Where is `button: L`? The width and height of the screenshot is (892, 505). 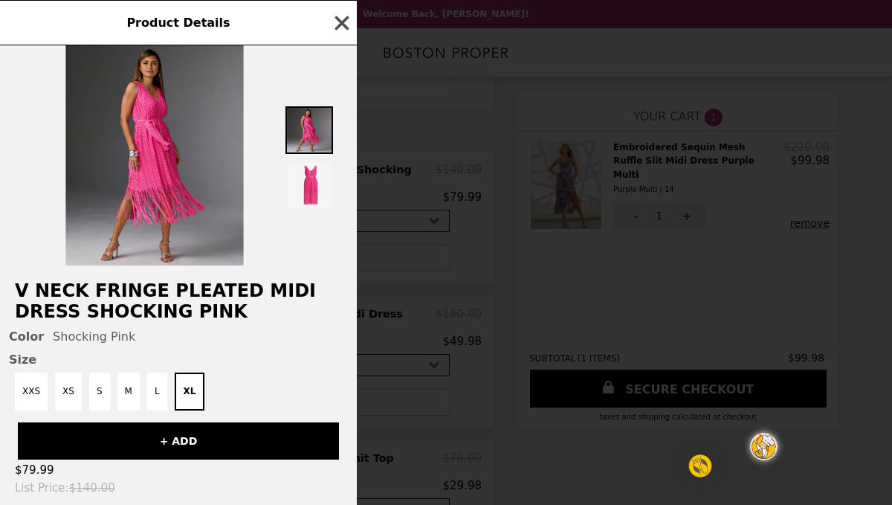
button: L is located at coordinates (157, 391).